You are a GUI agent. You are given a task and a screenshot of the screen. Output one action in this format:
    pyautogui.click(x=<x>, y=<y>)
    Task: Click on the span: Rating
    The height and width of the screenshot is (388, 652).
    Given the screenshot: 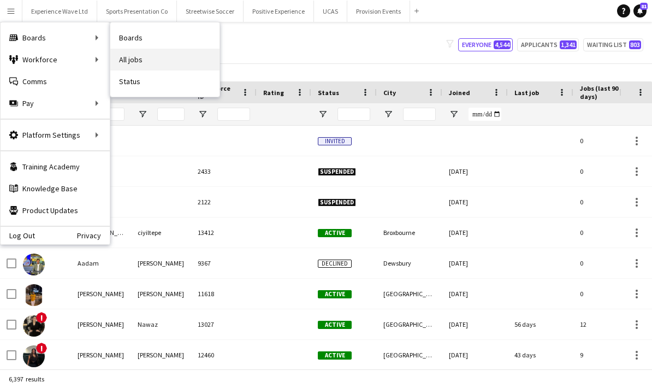 What is the action you would take?
    pyautogui.click(x=273, y=92)
    